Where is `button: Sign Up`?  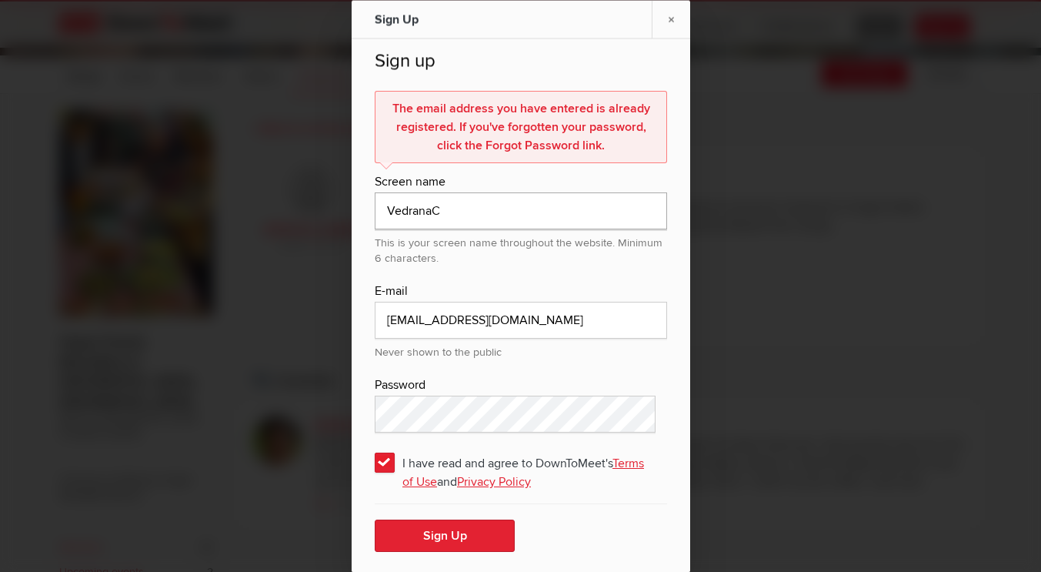
button: Sign Up is located at coordinates (445, 536).